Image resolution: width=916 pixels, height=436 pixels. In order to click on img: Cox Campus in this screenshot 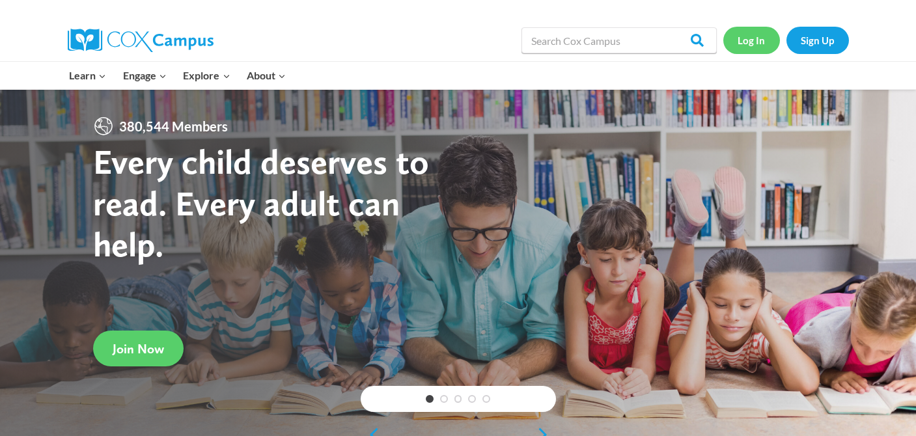, I will do `click(141, 40)`.